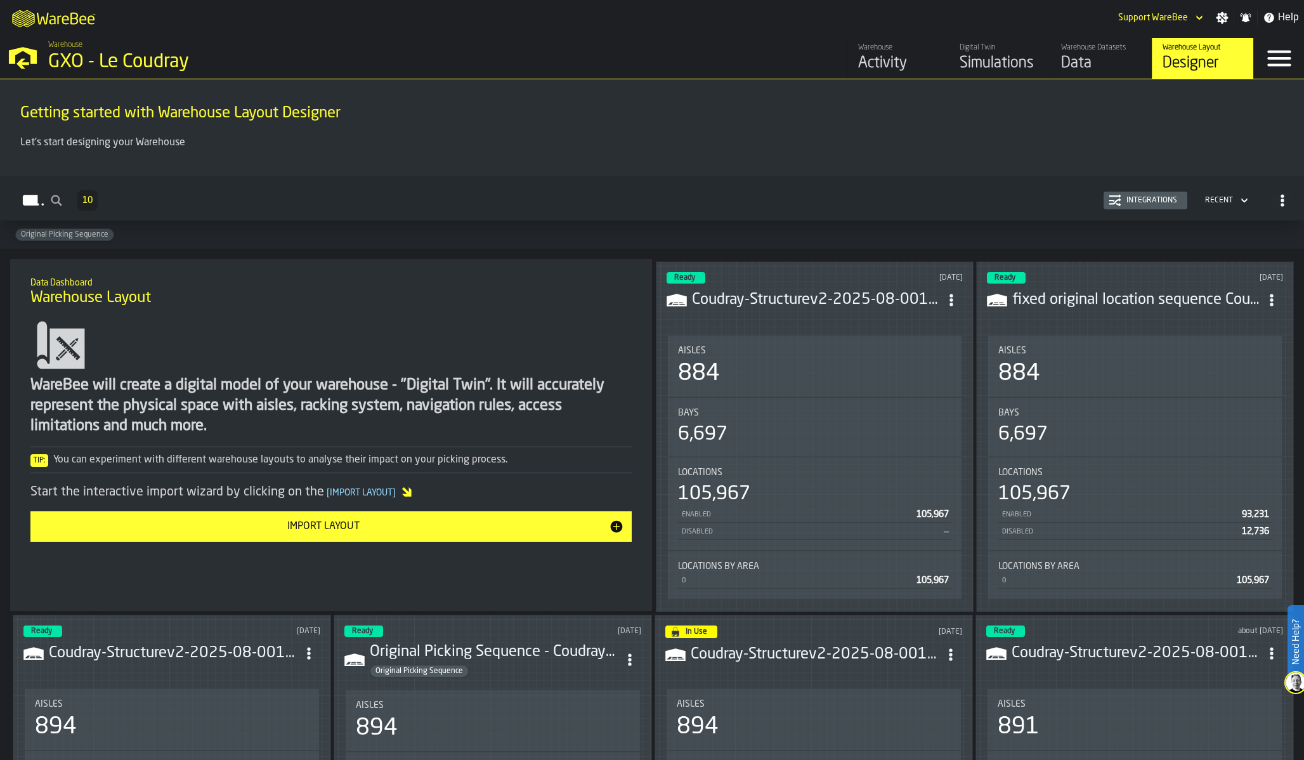 This screenshot has width=1304, height=760. Describe the element at coordinates (494, 652) in the screenshot. I see `h3: Original Picking Sequence - Coudray-Structurev2-2025-08-001.csv` at that location.